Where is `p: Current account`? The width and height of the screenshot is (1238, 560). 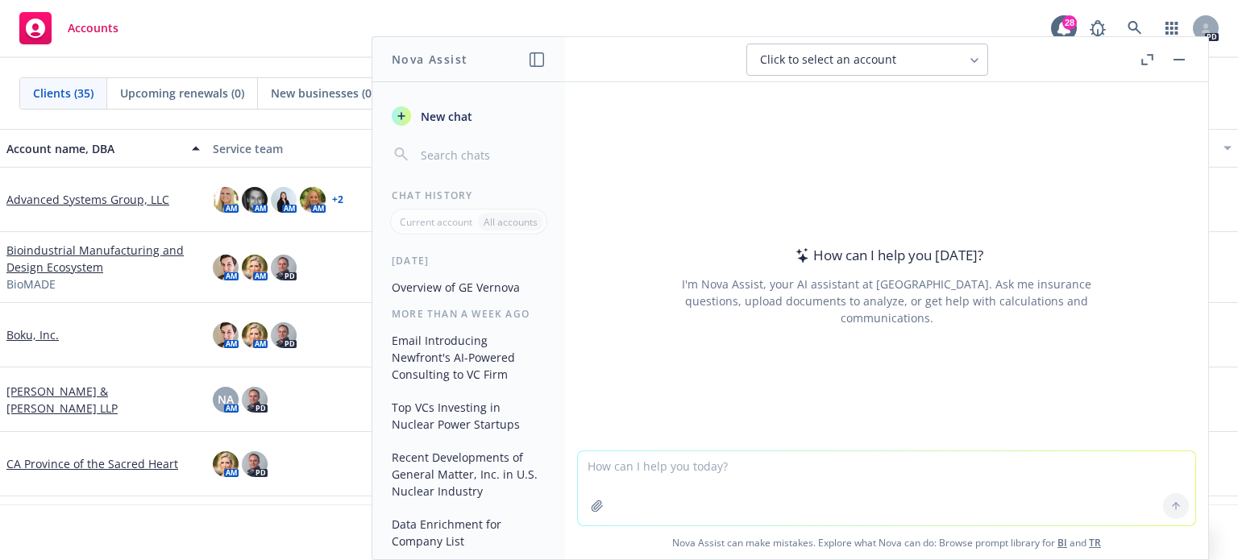 p: Current account is located at coordinates (436, 222).